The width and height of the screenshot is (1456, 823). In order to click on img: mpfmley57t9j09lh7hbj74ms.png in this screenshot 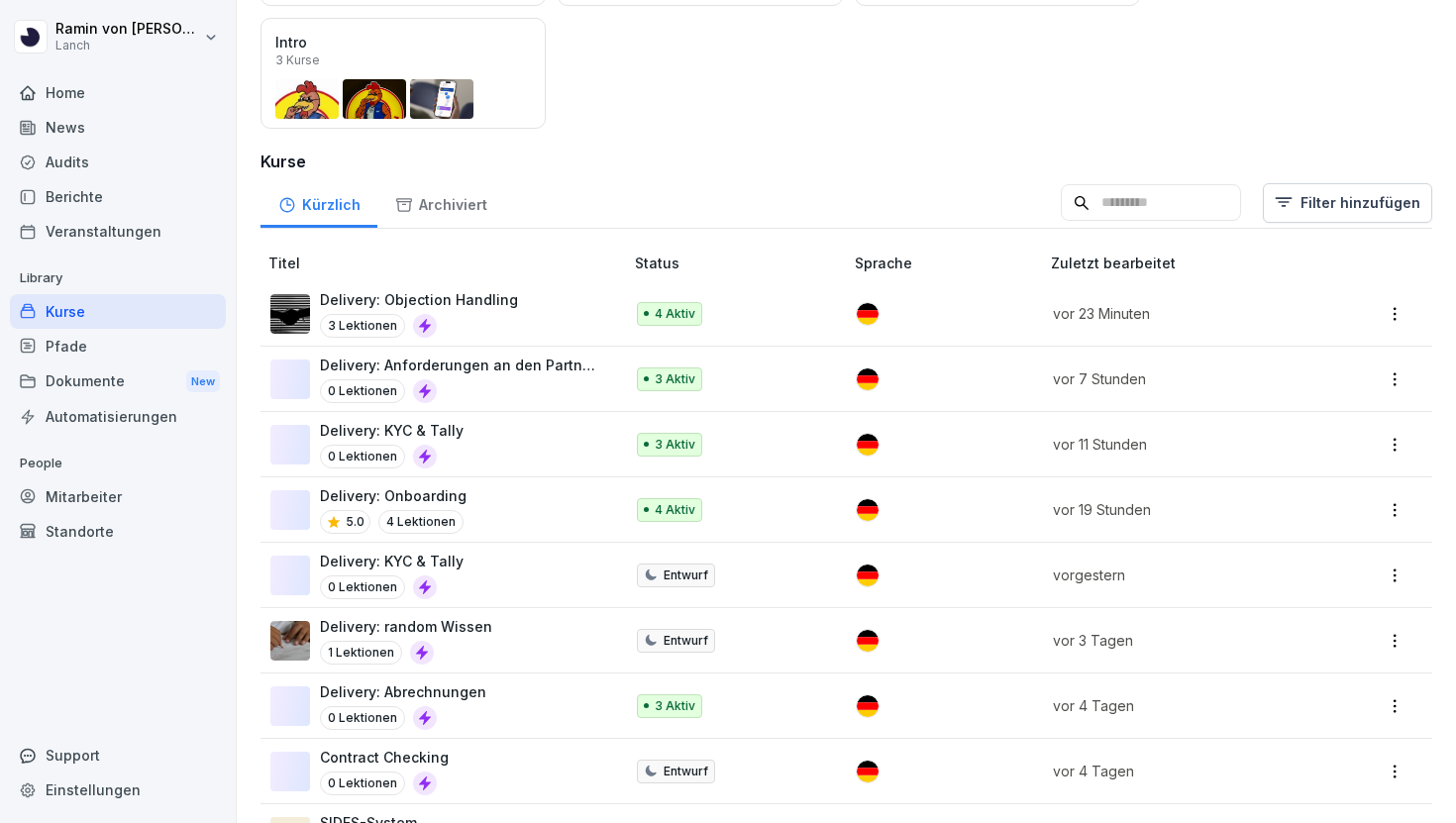, I will do `click(290, 641)`.